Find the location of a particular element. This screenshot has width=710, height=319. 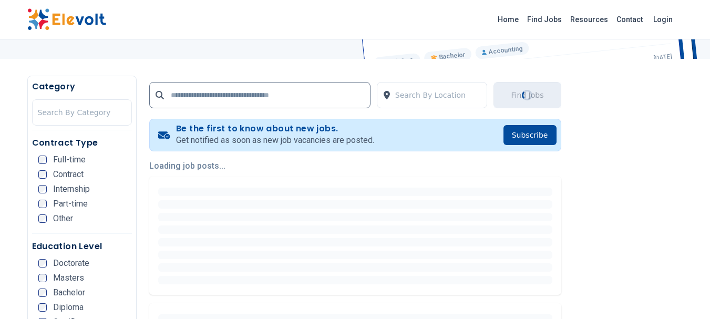

span: Doctorate is located at coordinates (71, 263).